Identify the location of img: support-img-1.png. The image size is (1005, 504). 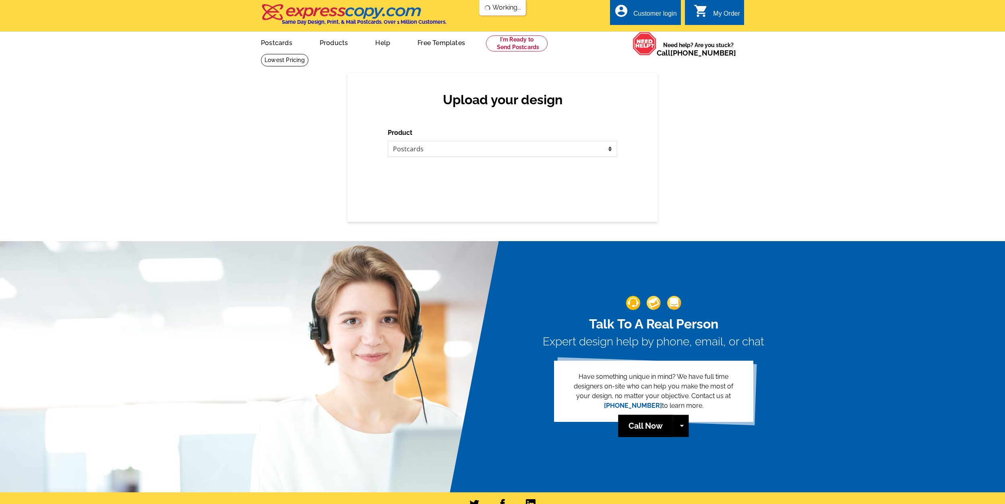
(633, 303).